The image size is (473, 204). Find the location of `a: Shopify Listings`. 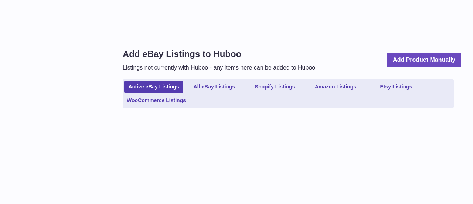

a: Shopify Listings is located at coordinates (275, 87).